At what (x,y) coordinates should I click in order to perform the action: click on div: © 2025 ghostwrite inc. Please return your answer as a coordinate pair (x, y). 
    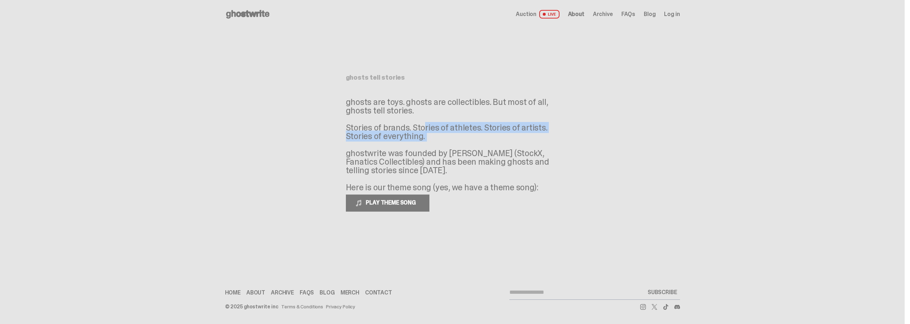
    Looking at the image, I should click on (252, 307).